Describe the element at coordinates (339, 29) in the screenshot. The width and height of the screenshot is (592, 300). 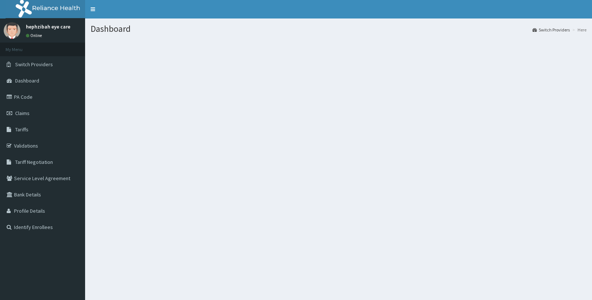
I see `h1: Dashboard` at that location.